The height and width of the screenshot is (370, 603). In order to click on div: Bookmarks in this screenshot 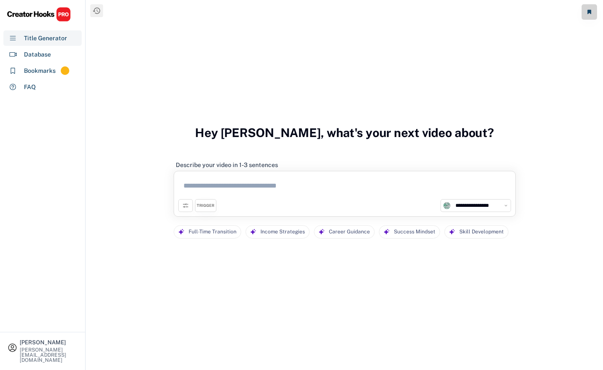, I will do `click(40, 71)`.